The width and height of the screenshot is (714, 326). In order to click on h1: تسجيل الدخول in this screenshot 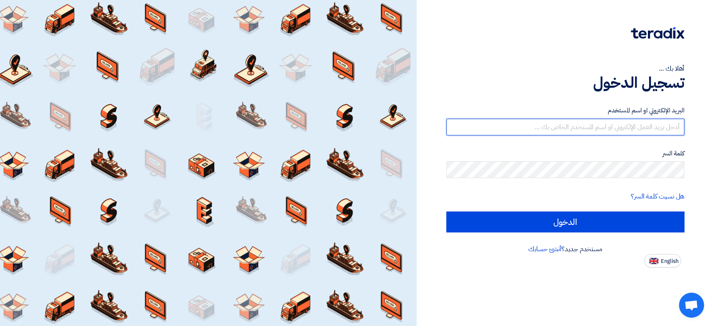, I will do `click(565, 83)`.